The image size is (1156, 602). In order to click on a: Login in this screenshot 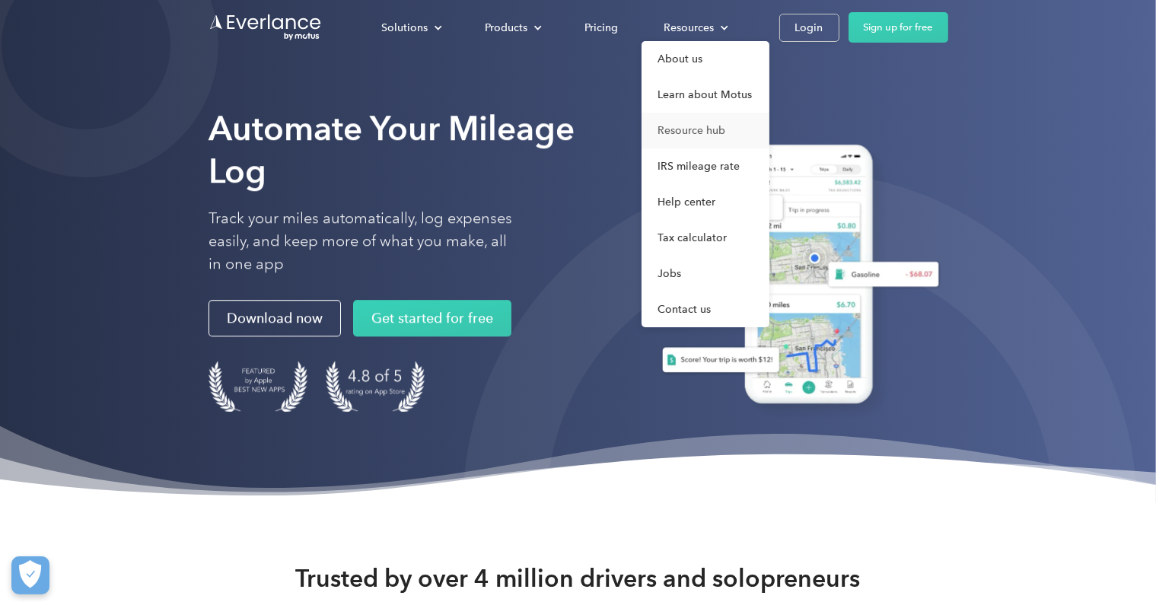, I will do `click(809, 27)`.